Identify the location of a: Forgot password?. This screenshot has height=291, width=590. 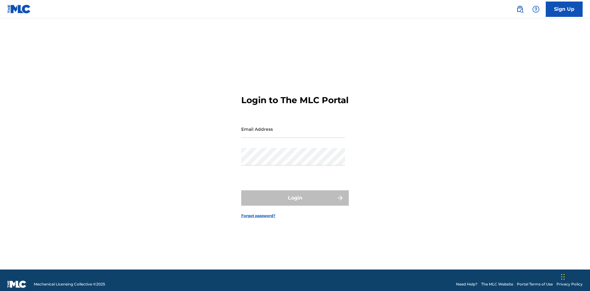
(258, 216).